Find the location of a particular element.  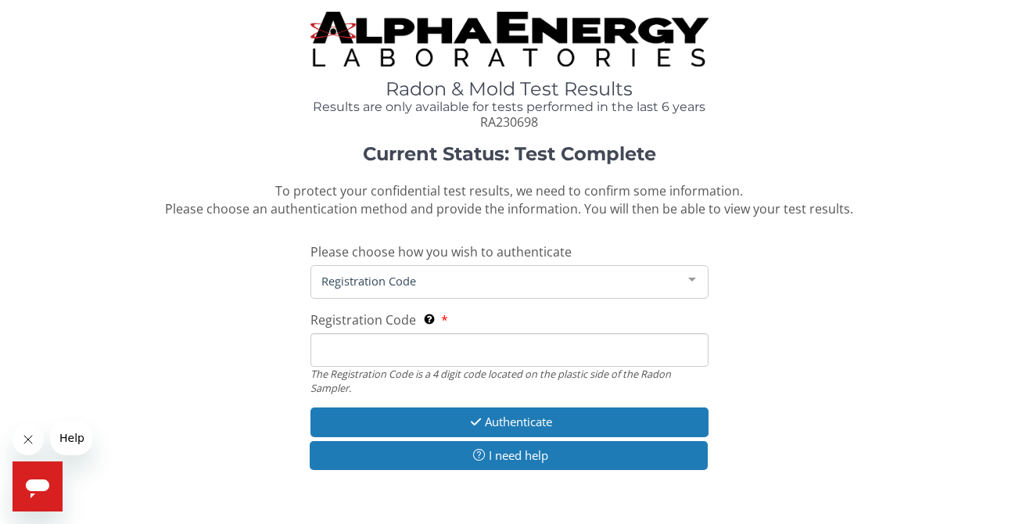

button: I need help is located at coordinates (509, 455).